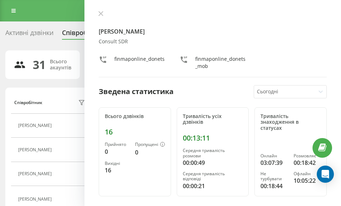  I want to click on div: 31, so click(39, 65).